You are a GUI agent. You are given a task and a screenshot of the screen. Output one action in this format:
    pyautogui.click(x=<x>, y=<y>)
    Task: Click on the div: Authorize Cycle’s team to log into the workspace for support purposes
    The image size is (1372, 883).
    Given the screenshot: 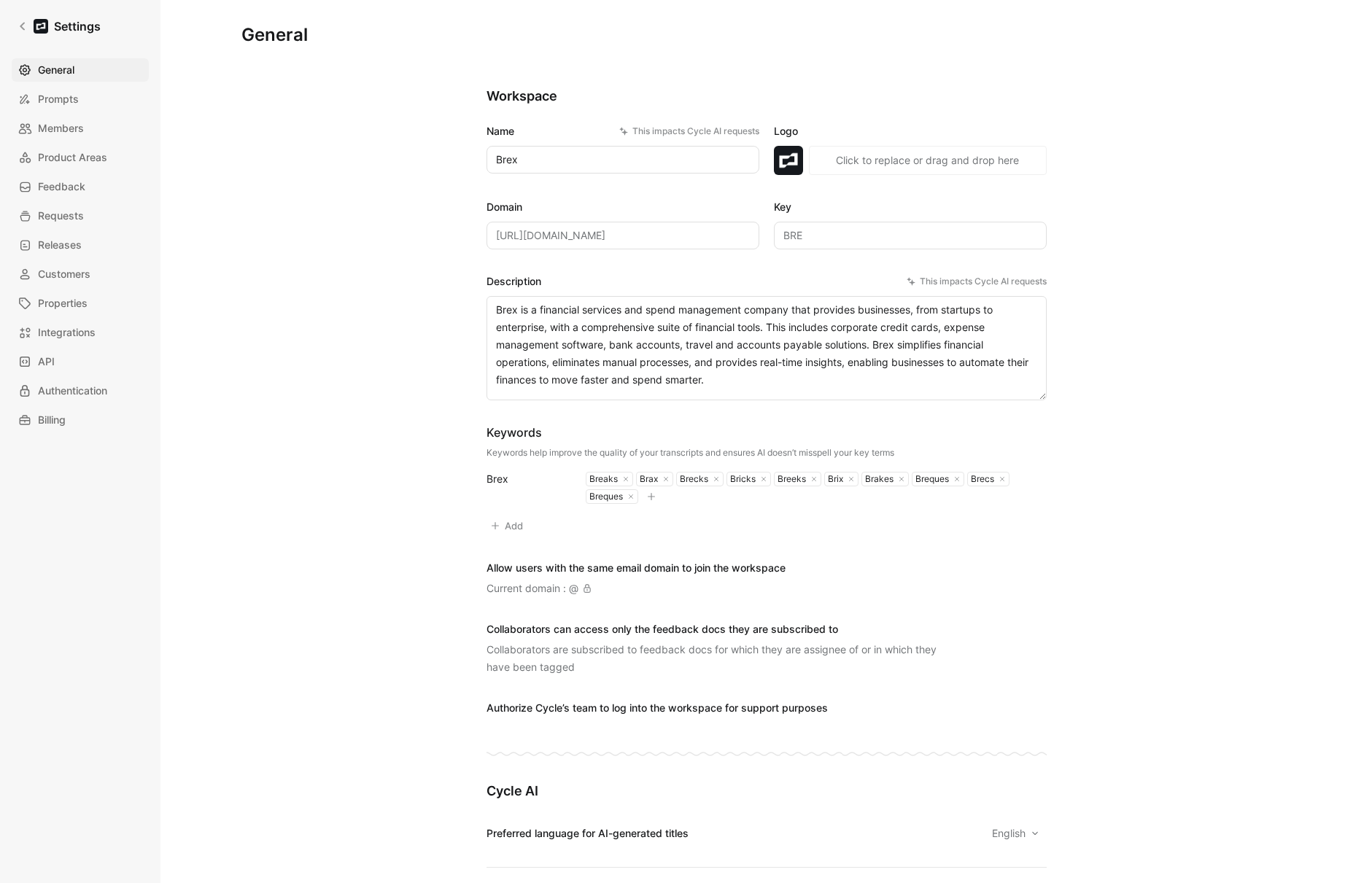 What is the action you would take?
    pyautogui.click(x=657, y=709)
    